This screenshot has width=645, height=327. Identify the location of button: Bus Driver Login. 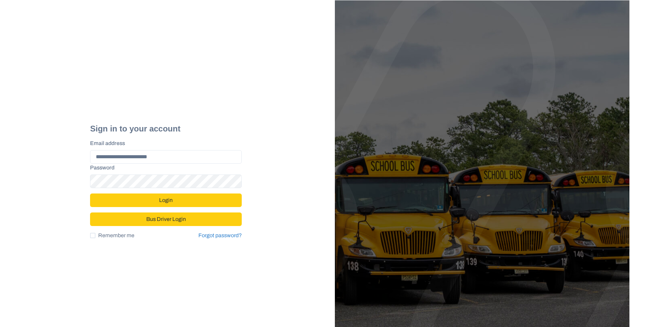
(166, 219).